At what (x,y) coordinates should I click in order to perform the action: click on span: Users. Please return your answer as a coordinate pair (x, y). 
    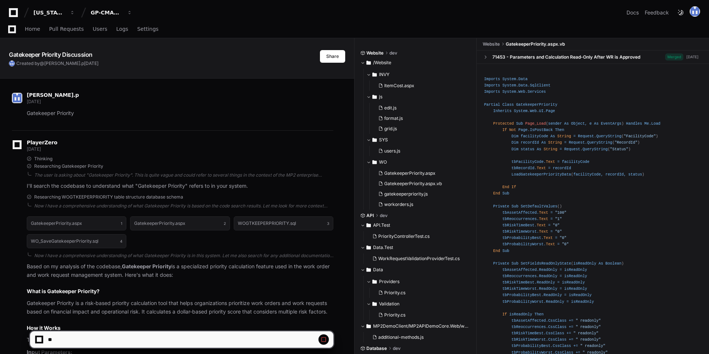
    Looking at the image, I should click on (100, 29).